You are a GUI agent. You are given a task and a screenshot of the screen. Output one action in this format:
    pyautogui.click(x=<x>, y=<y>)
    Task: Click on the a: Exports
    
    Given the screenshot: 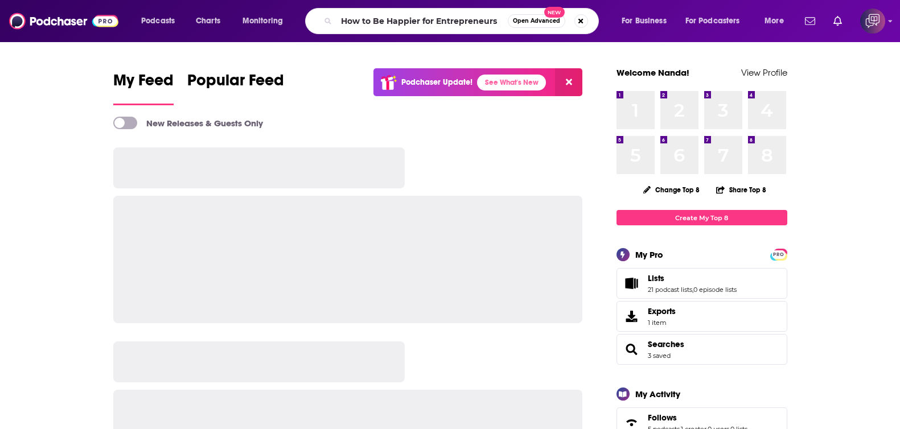 What is the action you would take?
    pyautogui.click(x=702, y=317)
    